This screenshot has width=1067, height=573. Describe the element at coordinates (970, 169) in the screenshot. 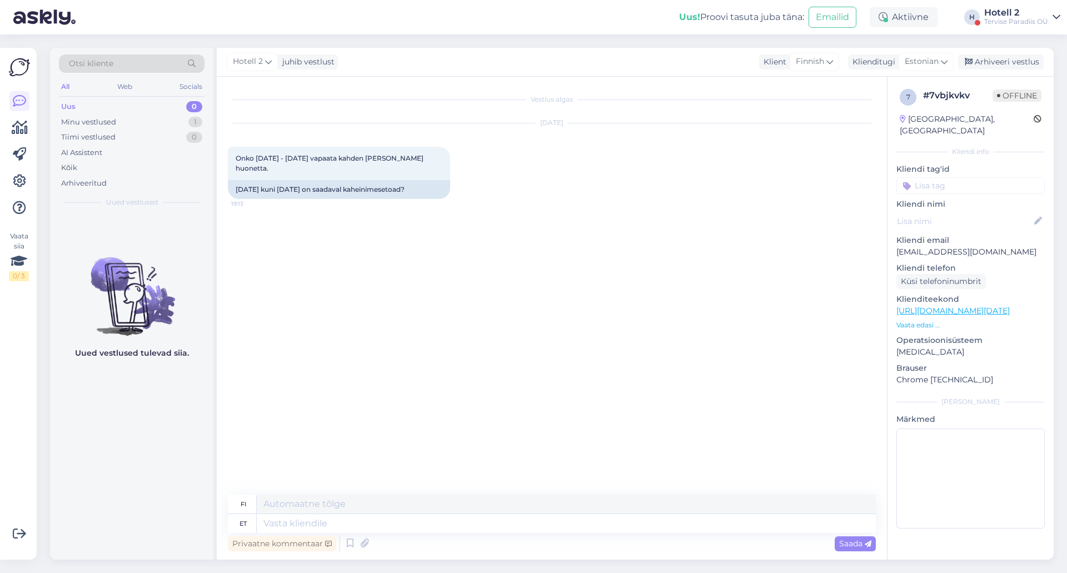

I see `p: Kliendi tag'id` at that location.